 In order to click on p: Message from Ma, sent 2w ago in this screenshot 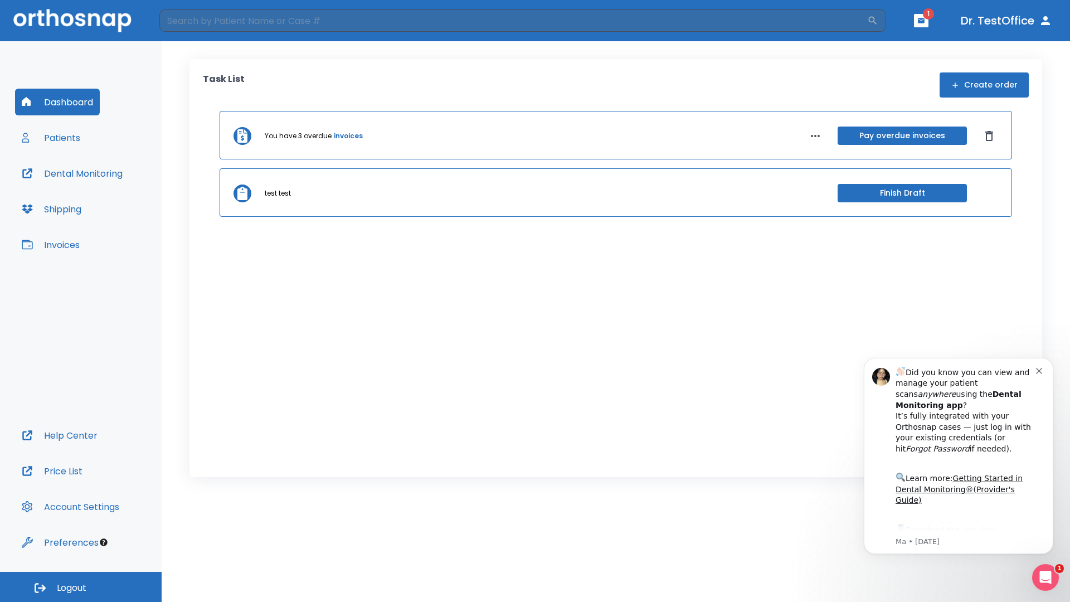, I will do `click(119, 201)`.